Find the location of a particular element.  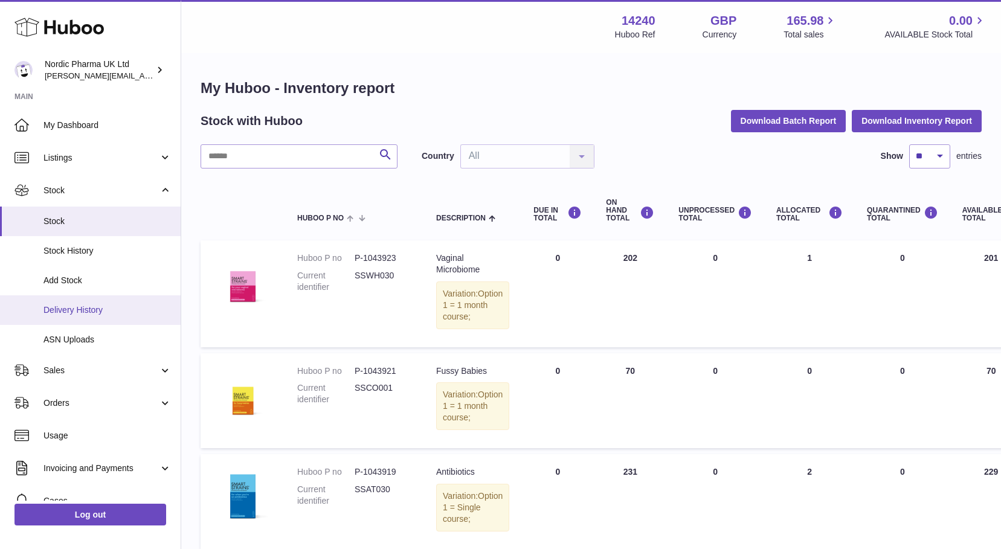

span: Huboo P no is located at coordinates (320, 218).